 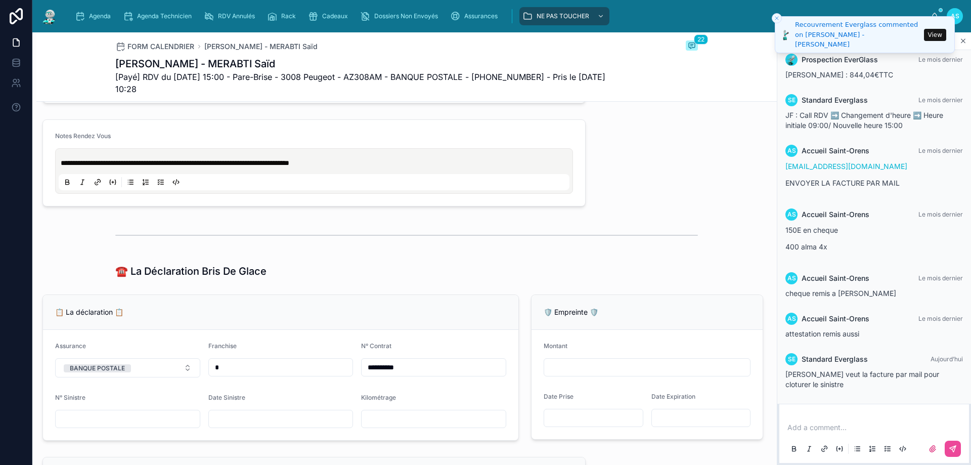 I want to click on p: 150E en cheque, so click(x=874, y=230).